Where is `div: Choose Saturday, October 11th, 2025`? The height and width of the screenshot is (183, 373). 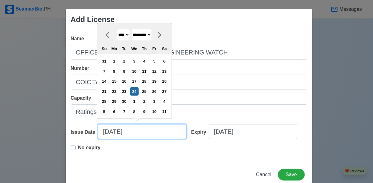 div: Choose Saturday, October 11th, 2025 is located at coordinates (164, 111).